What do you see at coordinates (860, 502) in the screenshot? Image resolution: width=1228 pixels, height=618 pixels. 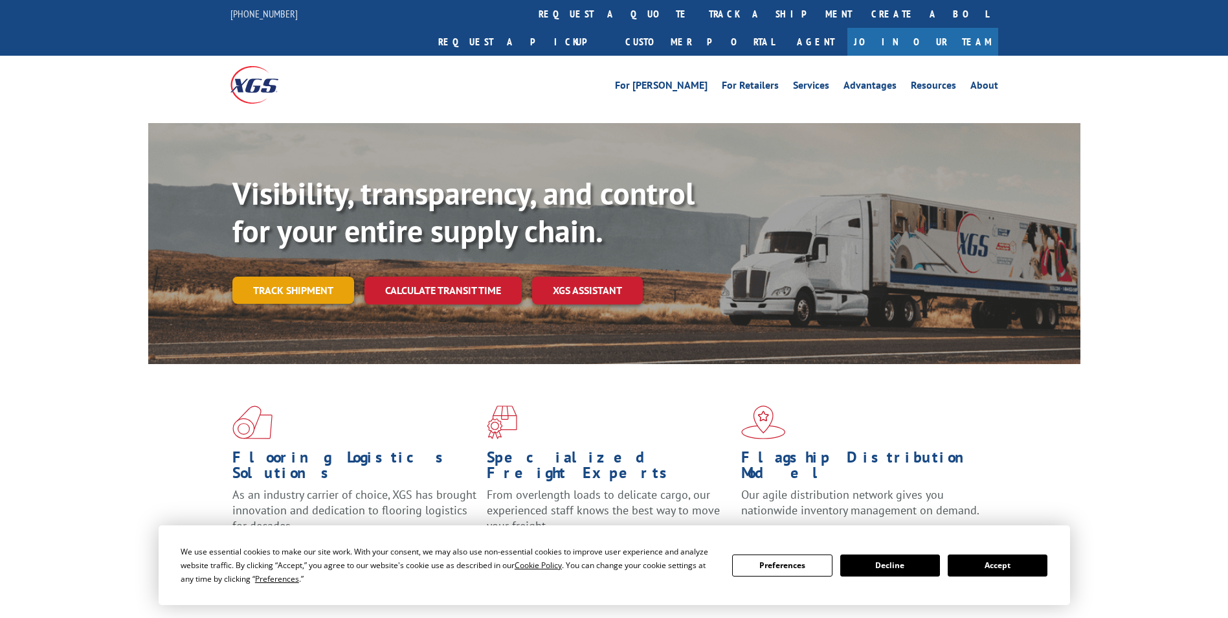 I see `span: Our agile distribution network gives you nationwide inventory management on demand.` at bounding box center [860, 502].